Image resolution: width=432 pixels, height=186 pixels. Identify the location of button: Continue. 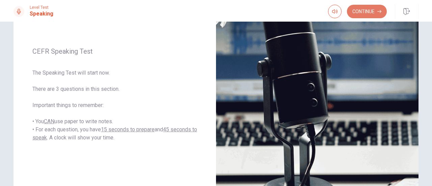
(367, 11).